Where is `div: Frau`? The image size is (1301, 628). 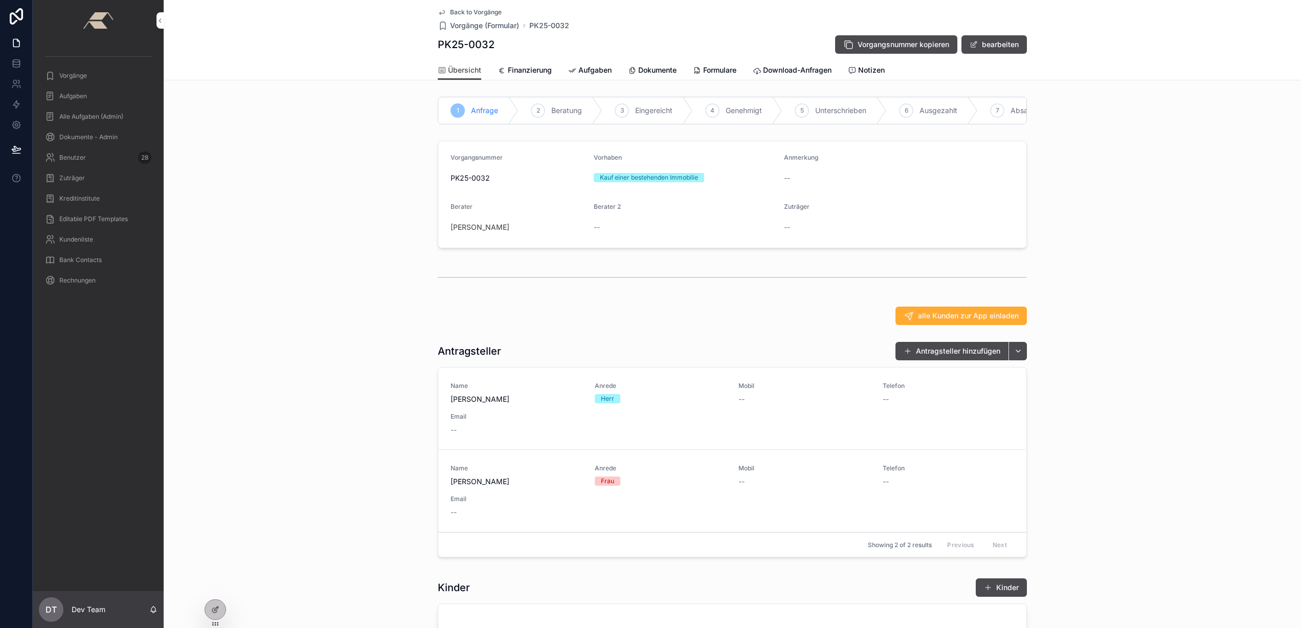 div: Frau is located at coordinates (608, 481).